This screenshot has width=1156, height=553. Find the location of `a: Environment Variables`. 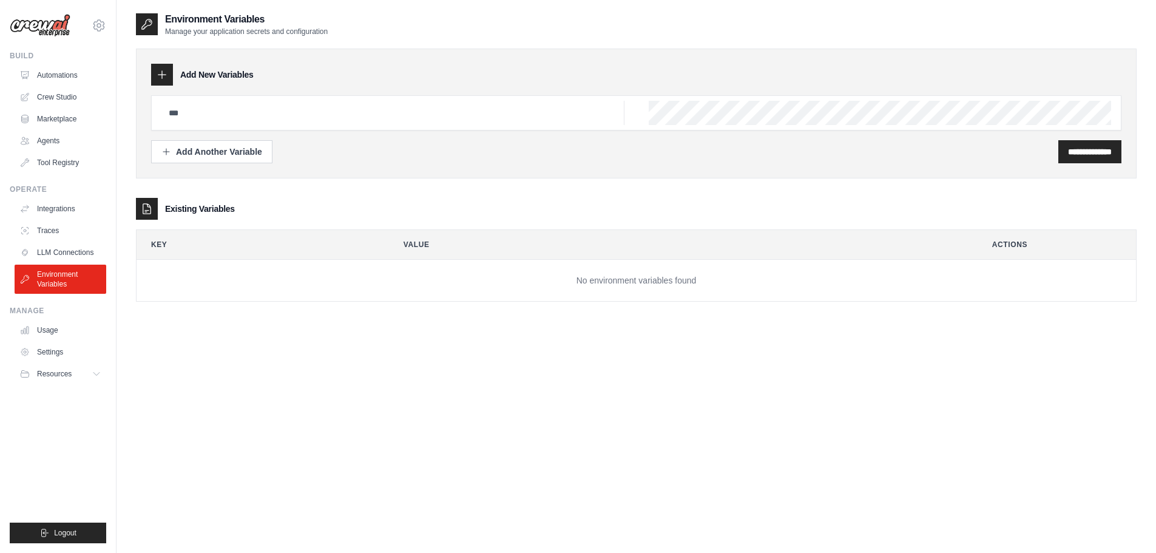

a: Environment Variables is located at coordinates (60, 279).